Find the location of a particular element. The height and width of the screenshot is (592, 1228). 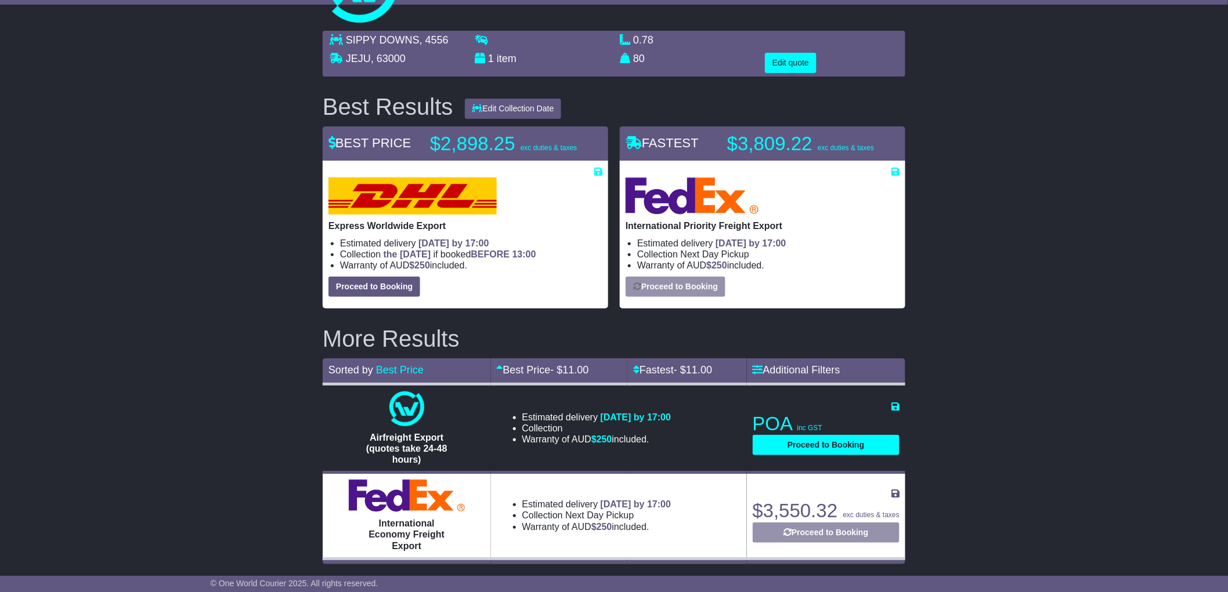

span: item is located at coordinates (507, 59).